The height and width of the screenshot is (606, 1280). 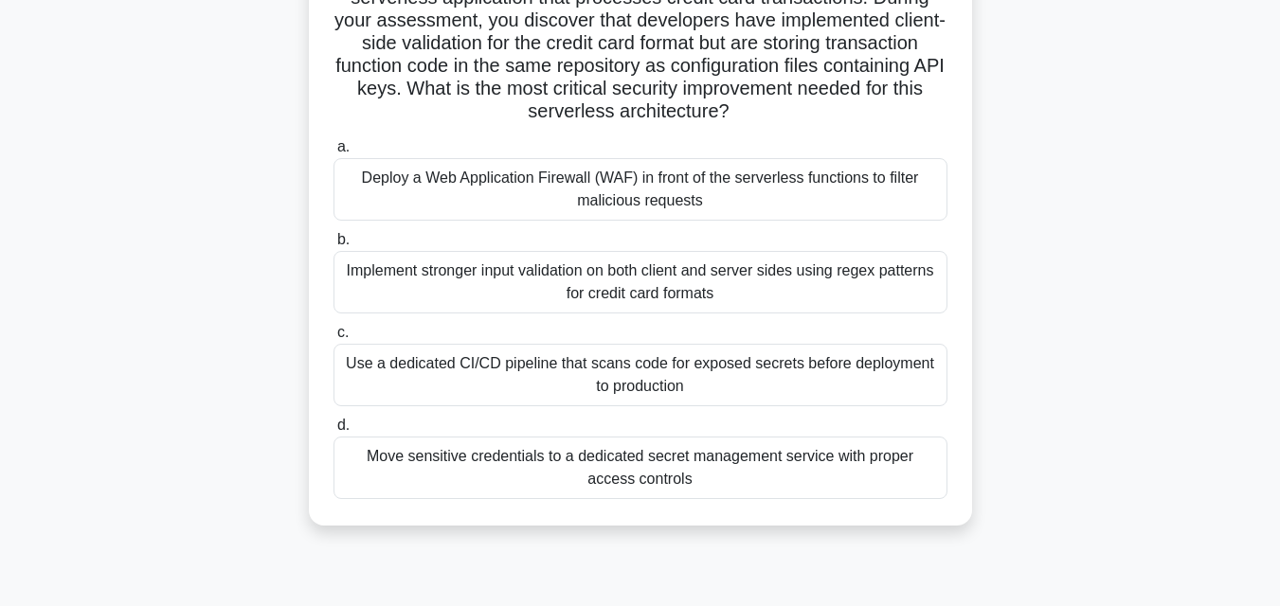 I want to click on span: a., so click(x=343, y=146).